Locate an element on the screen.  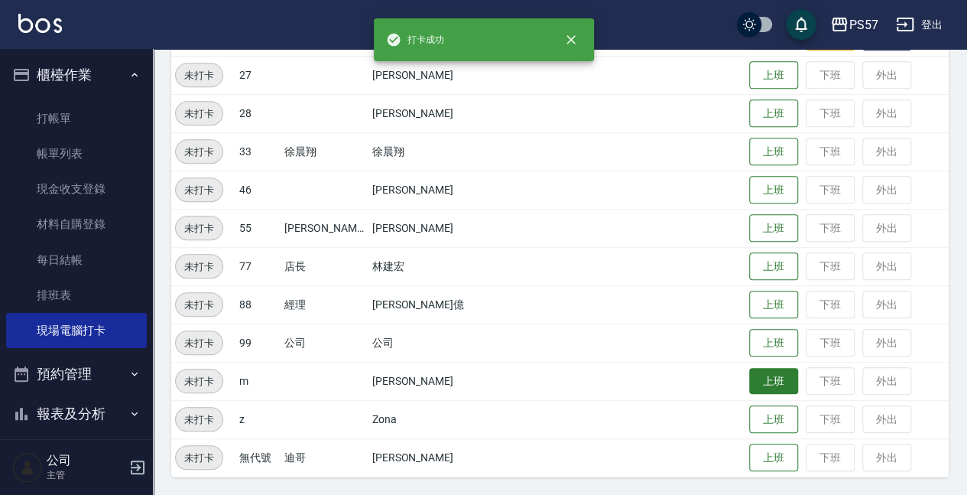
button: 報表及分析 is located at coordinates (76, 414).